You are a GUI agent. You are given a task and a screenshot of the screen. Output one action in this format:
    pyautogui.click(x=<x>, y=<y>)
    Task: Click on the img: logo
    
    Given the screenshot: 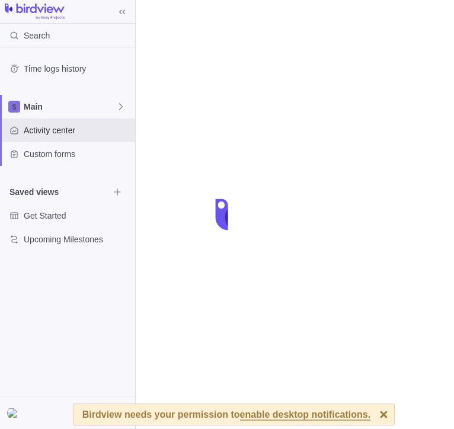 What is the action you would take?
    pyautogui.click(x=34, y=12)
    